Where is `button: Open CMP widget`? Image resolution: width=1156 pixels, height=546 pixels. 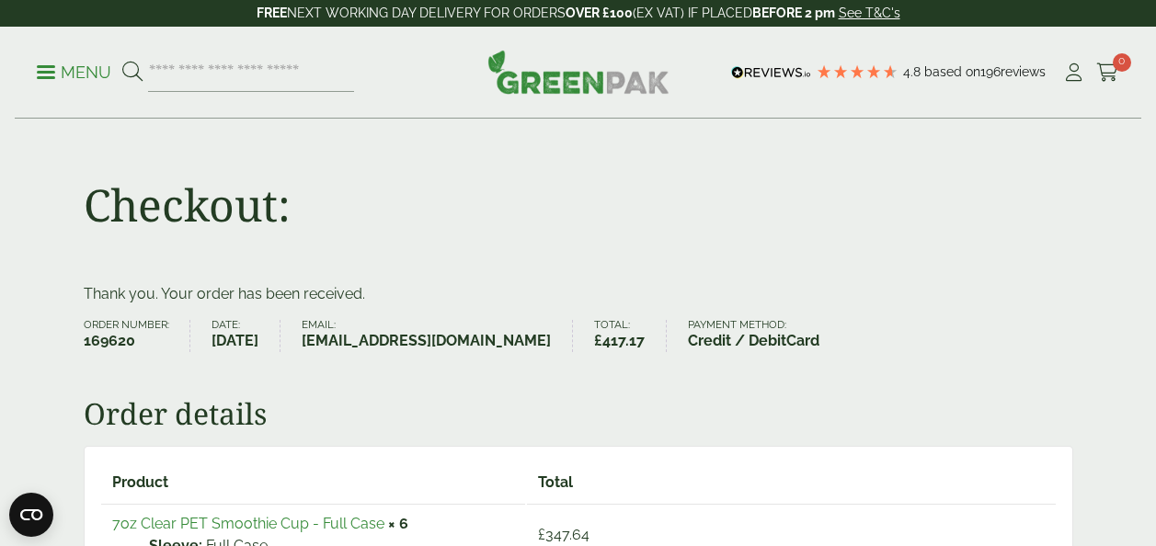
button: Open CMP widget is located at coordinates (31, 515).